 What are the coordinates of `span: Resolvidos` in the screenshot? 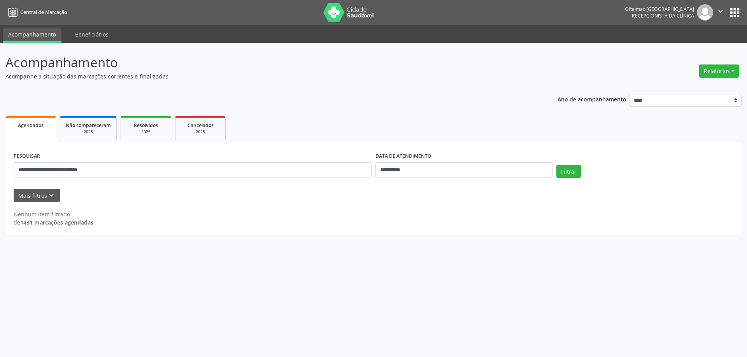 It's located at (146, 125).